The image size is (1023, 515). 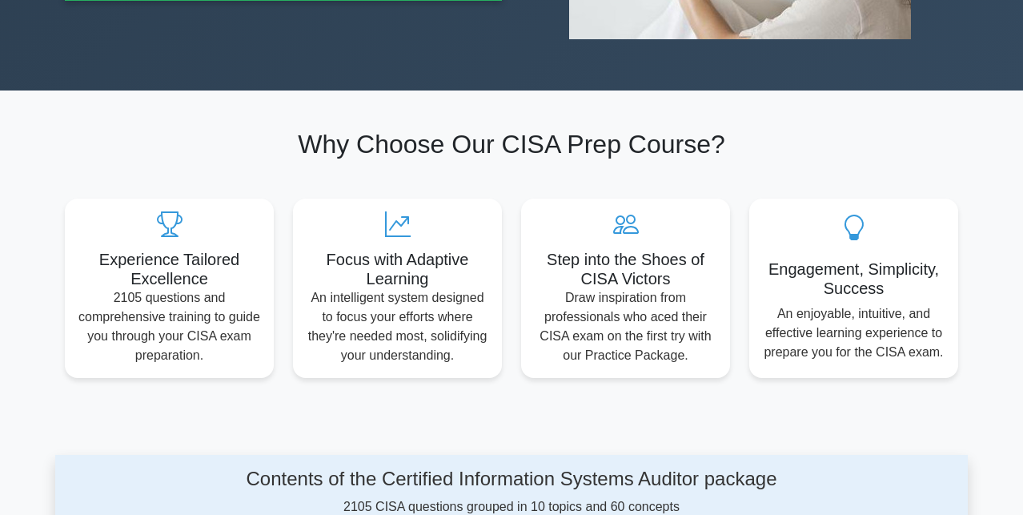 I want to click on h4: Contents of the Certified Information Systems Auditor package, so click(x=512, y=479).